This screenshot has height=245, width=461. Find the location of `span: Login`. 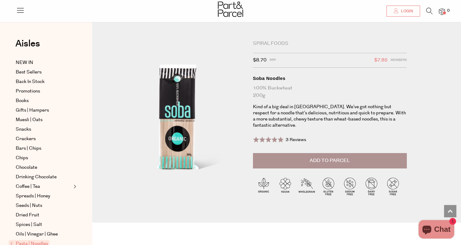

span: Login is located at coordinates (406, 11).